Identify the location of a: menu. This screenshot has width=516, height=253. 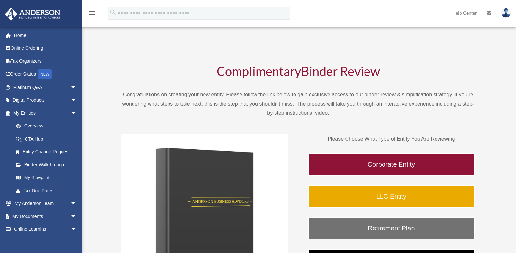
(92, 14).